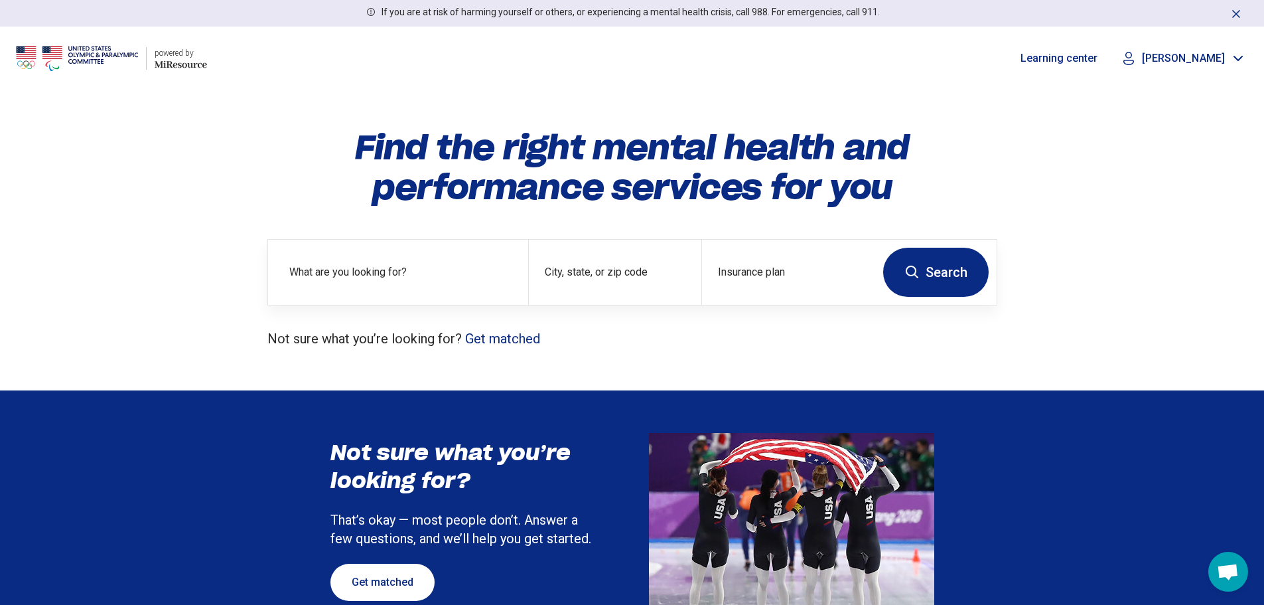 The width and height of the screenshot is (1264, 605). I want to click on img: USOPC, so click(77, 58).